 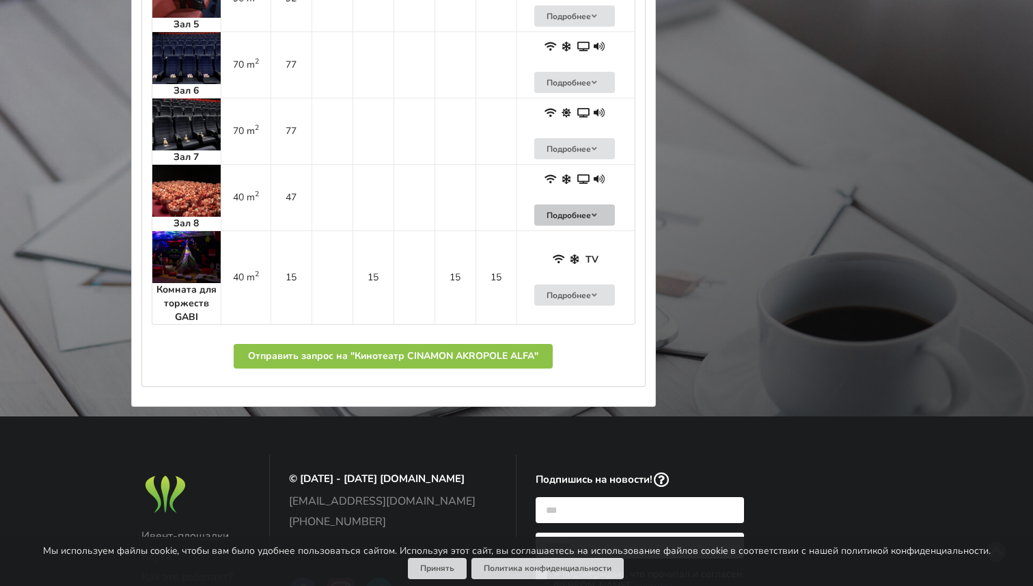 I want to click on button: Принять, so click(x=437, y=568).